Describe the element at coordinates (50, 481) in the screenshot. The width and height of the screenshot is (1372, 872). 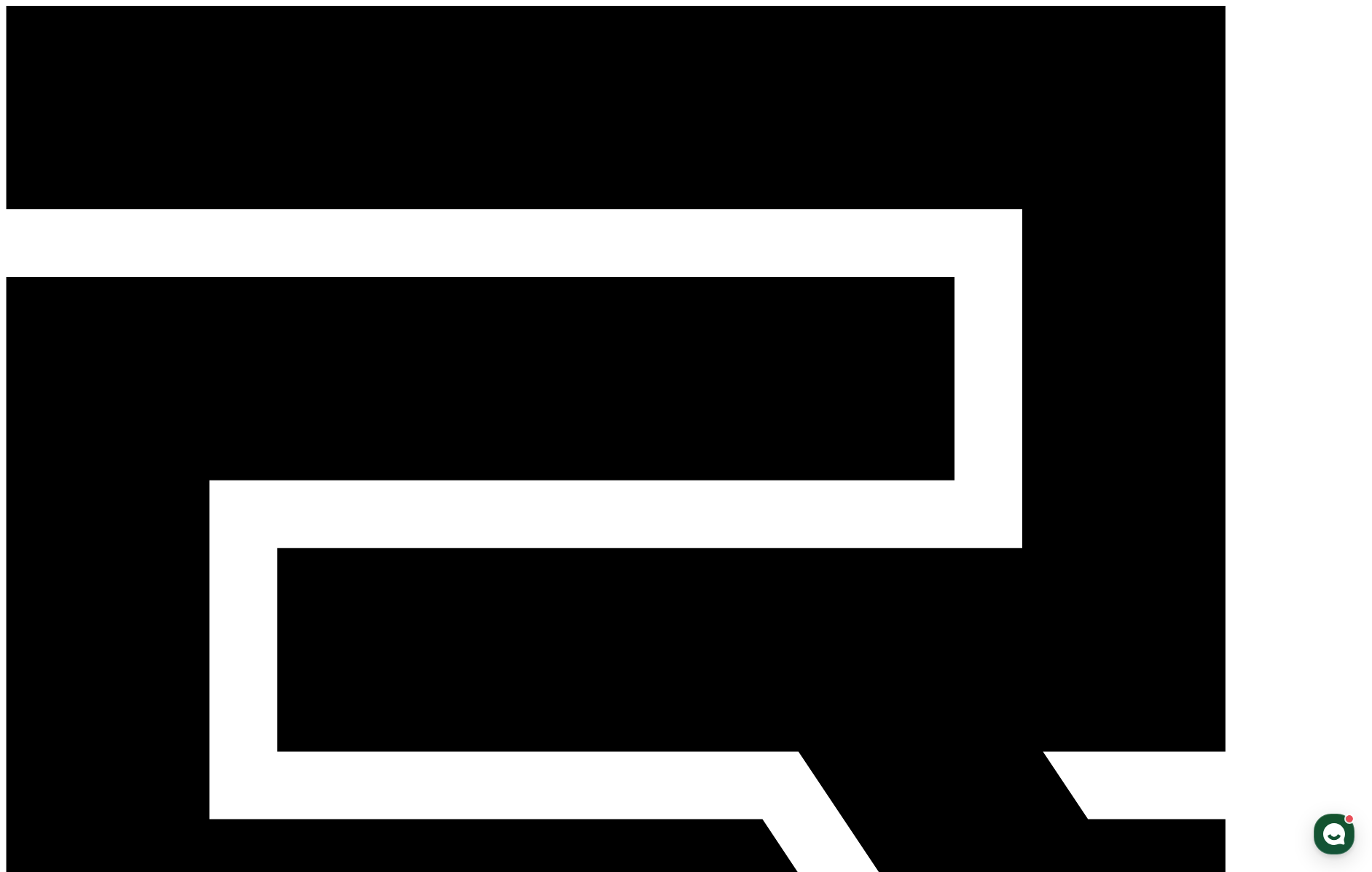
I see `a: 홈` at that location.